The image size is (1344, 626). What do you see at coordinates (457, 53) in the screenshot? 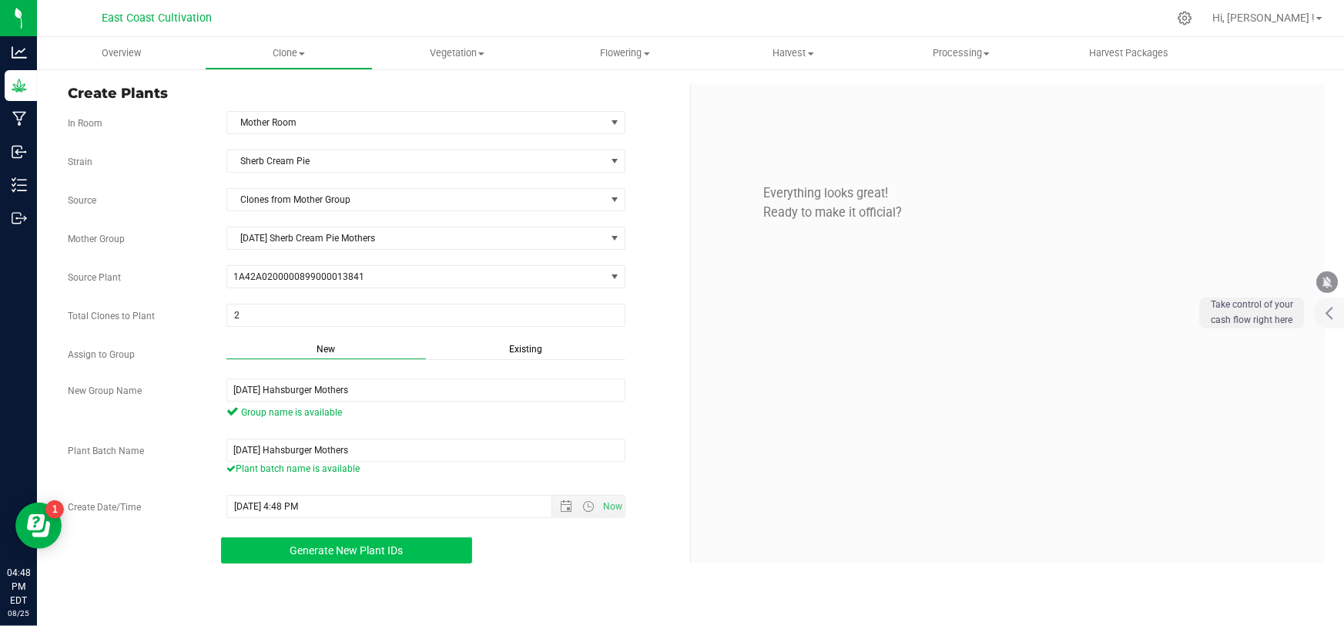
I see `span: Vegetation` at bounding box center [457, 53].